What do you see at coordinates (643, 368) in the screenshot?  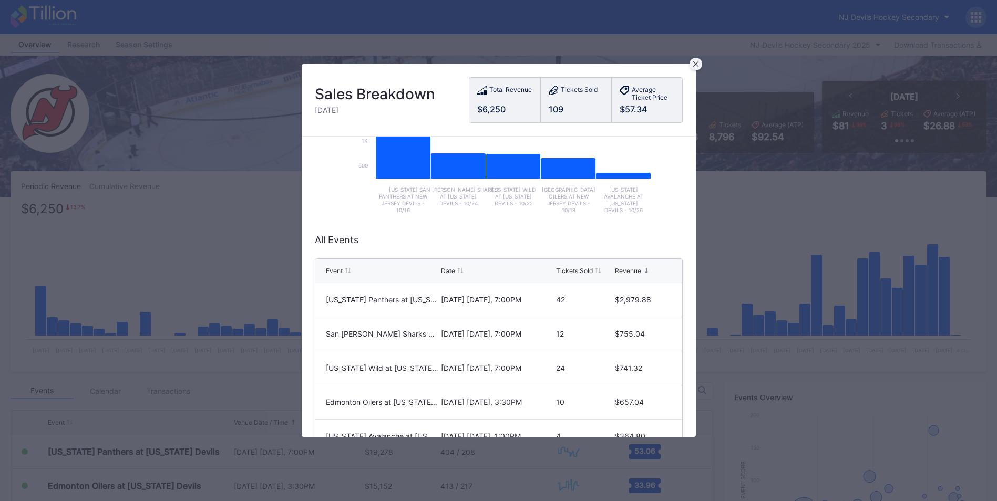 I see `div: $741.32` at bounding box center [643, 368].